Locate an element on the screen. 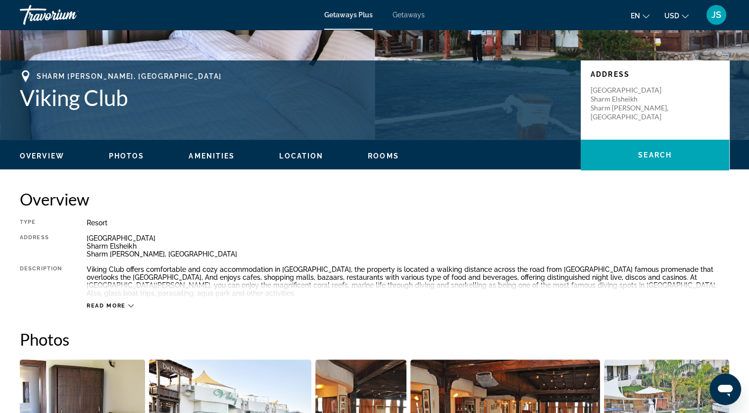  span: en is located at coordinates (635, 16).